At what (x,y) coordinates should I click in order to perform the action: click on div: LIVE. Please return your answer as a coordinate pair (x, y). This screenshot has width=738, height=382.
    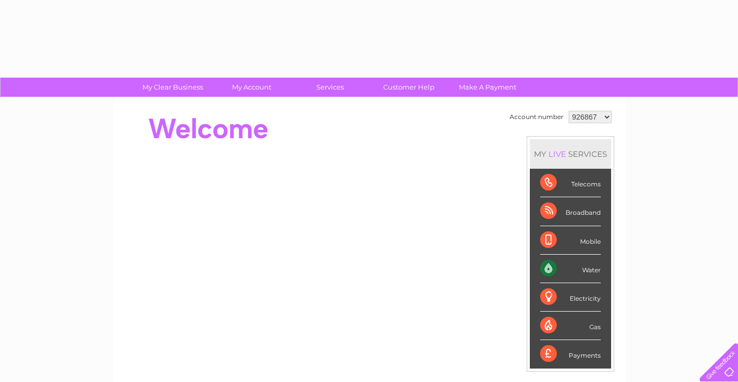
    Looking at the image, I should click on (557, 154).